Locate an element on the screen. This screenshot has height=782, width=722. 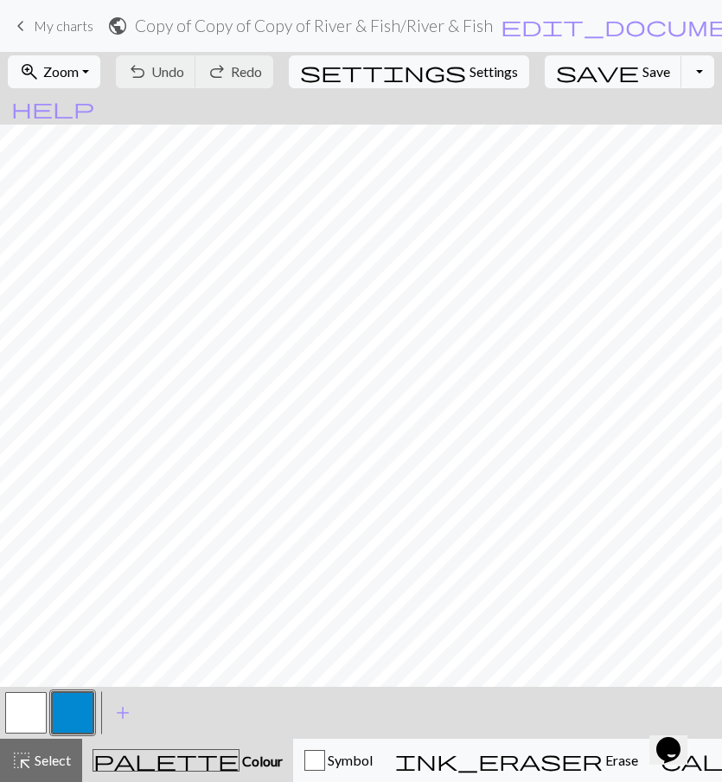
button: Save is located at coordinates (613, 72).